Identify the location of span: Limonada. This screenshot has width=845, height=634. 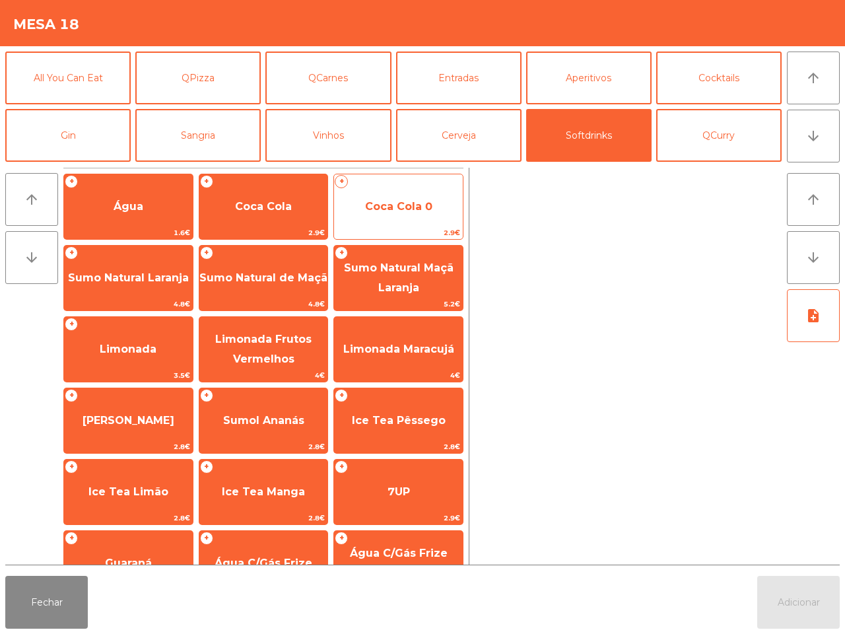
(128, 349).